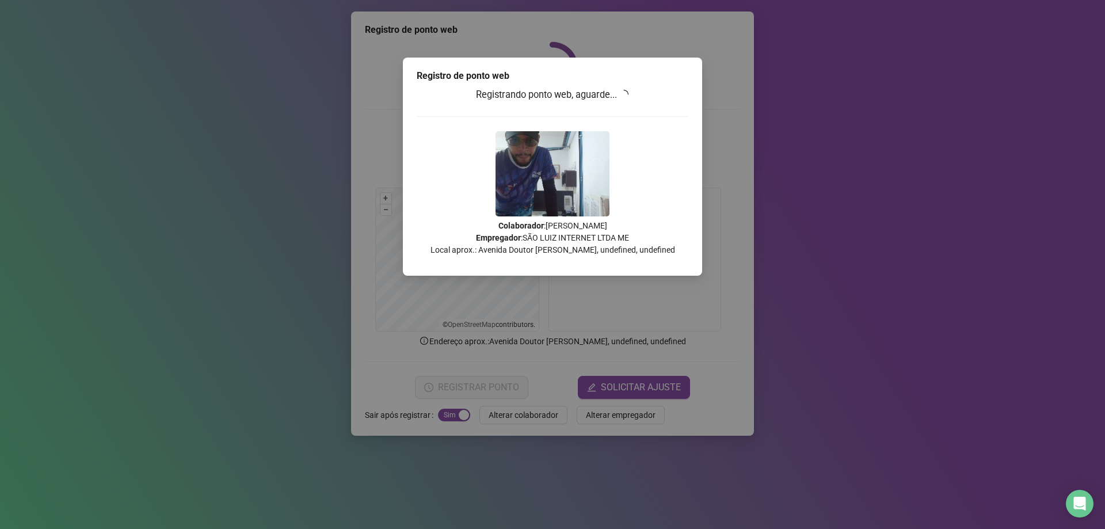 The image size is (1105, 529). I want to click on div: Open Intercom Messenger, so click(1080, 504).